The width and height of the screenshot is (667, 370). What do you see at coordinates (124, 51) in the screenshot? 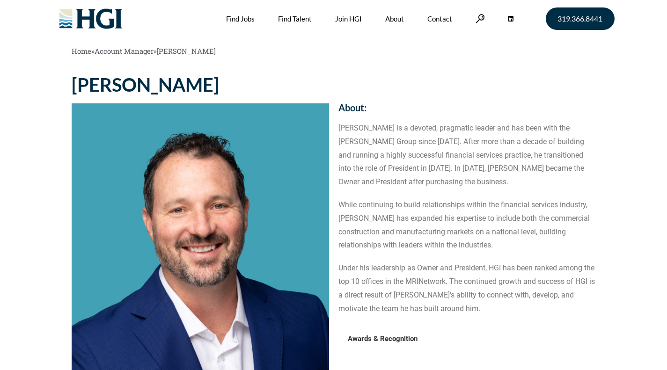
I see `a: Account Manager` at bounding box center [124, 51].